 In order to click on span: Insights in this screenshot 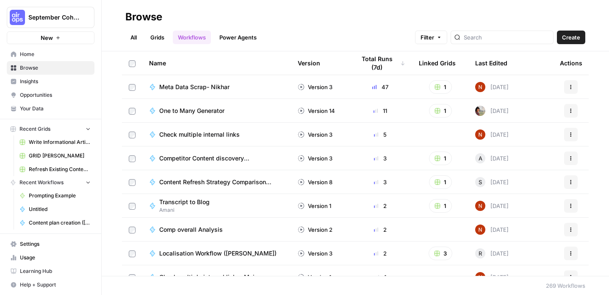, I will do `click(55, 81)`.